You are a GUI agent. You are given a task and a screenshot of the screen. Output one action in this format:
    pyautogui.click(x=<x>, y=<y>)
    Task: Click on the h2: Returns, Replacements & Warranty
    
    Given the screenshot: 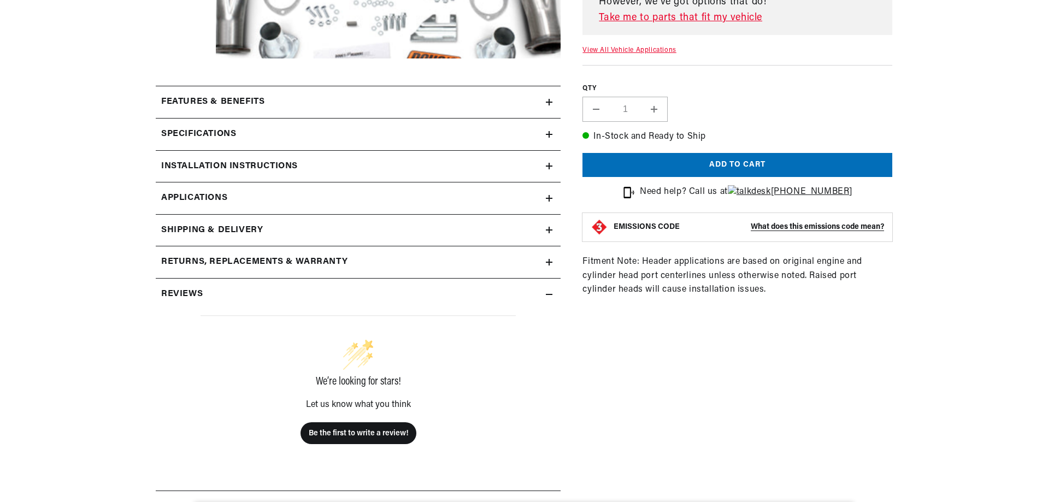 What is the action you would take?
    pyautogui.click(x=254, y=262)
    